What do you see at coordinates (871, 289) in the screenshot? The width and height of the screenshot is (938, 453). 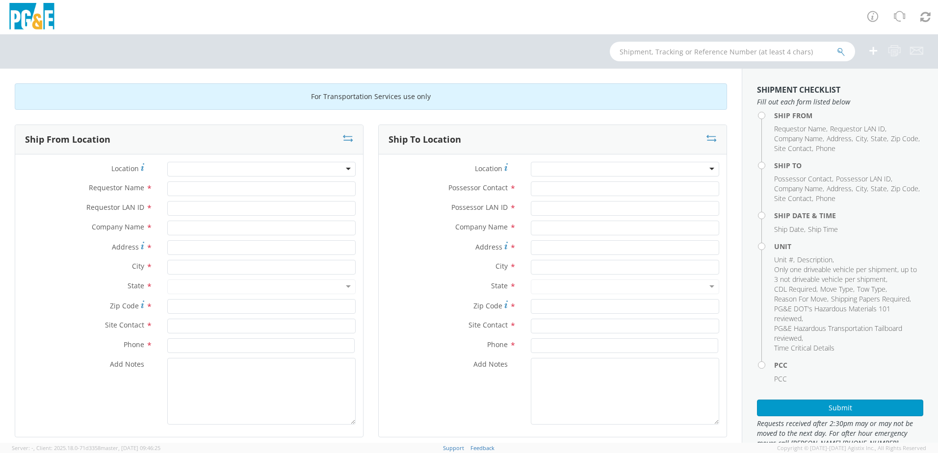 I see `span: Tow Type` at bounding box center [871, 289].